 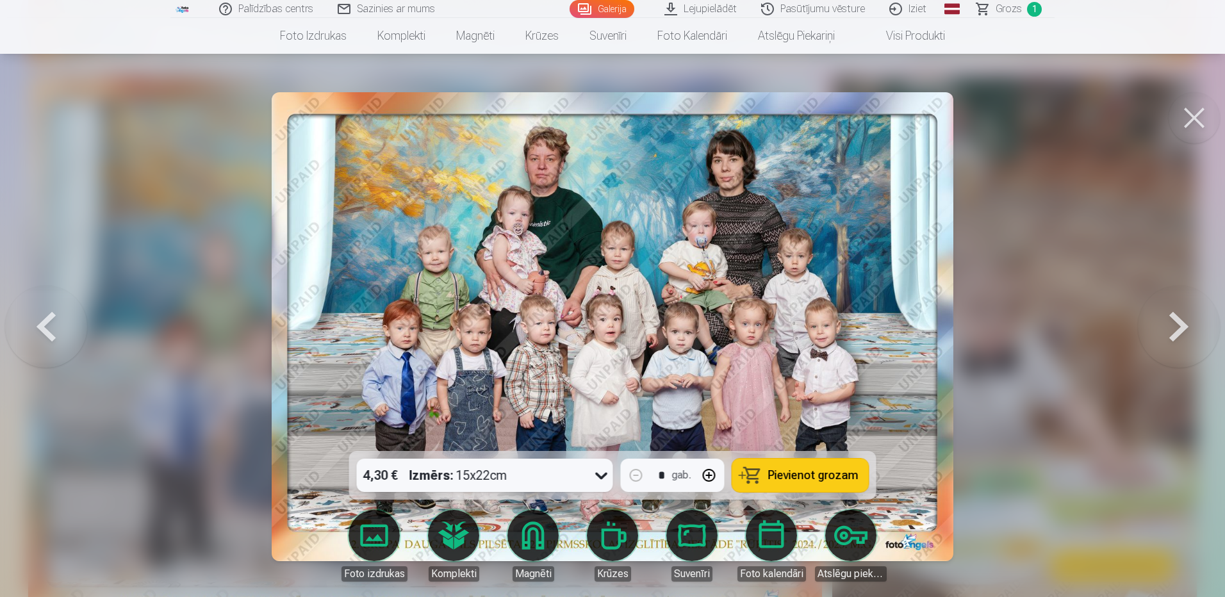 I want to click on div: Foto kalendāri, so click(x=771, y=574).